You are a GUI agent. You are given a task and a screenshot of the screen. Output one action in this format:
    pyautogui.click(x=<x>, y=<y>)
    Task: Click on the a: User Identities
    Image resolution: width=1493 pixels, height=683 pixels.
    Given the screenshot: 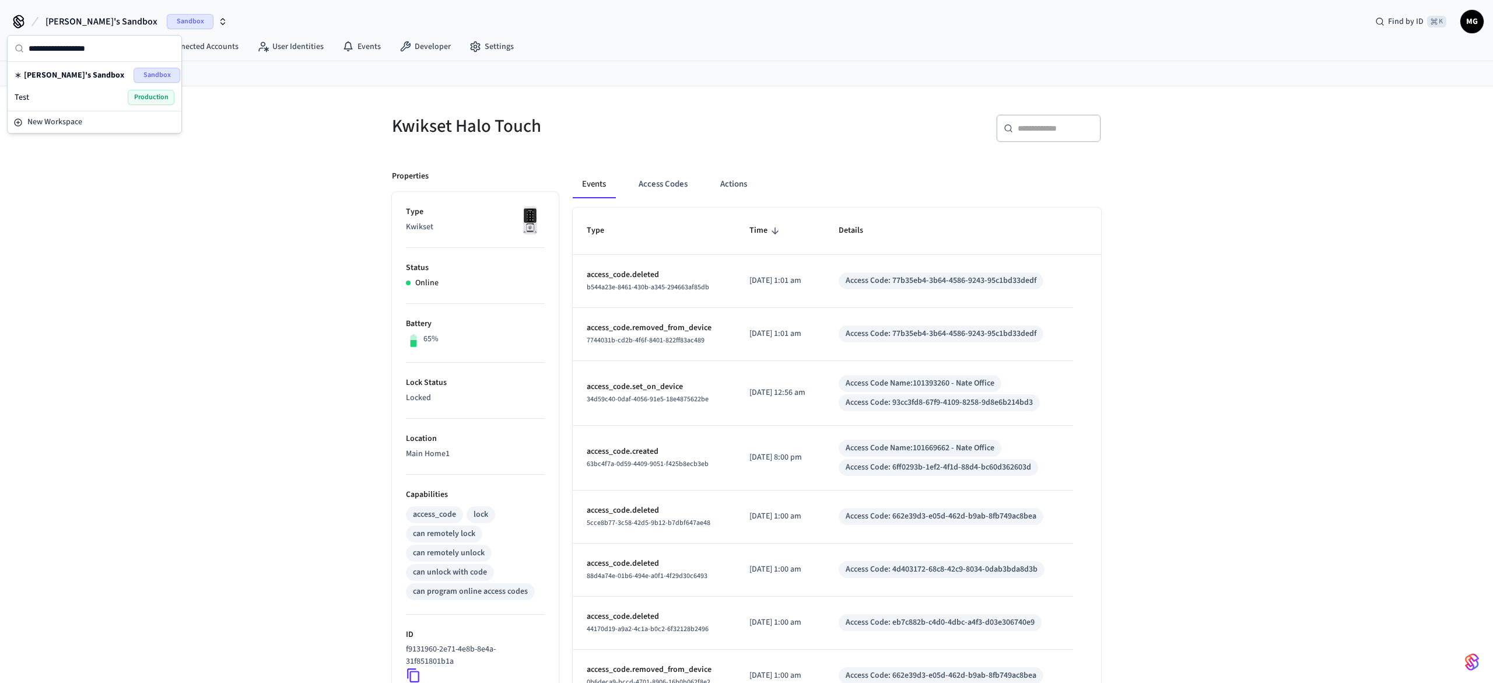 What is the action you would take?
    pyautogui.click(x=290, y=47)
    